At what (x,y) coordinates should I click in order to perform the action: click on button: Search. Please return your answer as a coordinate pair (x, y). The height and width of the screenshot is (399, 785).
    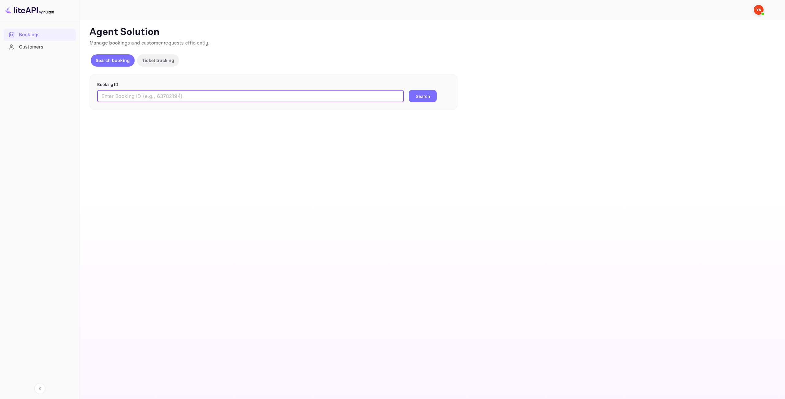
    Looking at the image, I should click on (423, 96).